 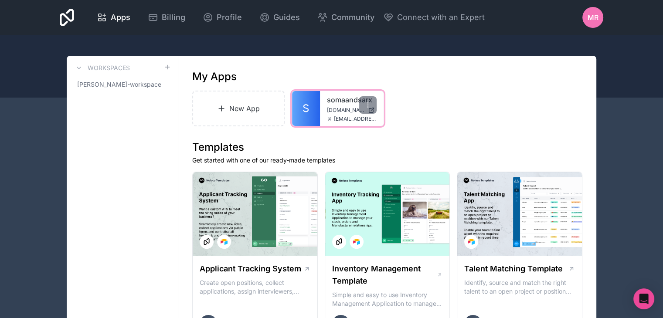 I want to click on a: S, so click(x=306, y=108).